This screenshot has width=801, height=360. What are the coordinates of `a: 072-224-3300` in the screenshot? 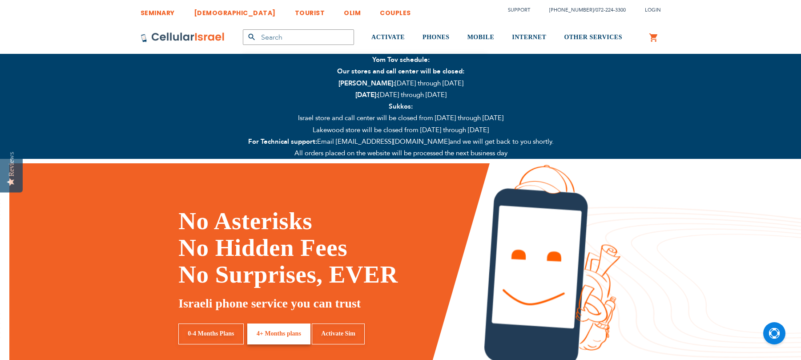 It's located at (610, 10).